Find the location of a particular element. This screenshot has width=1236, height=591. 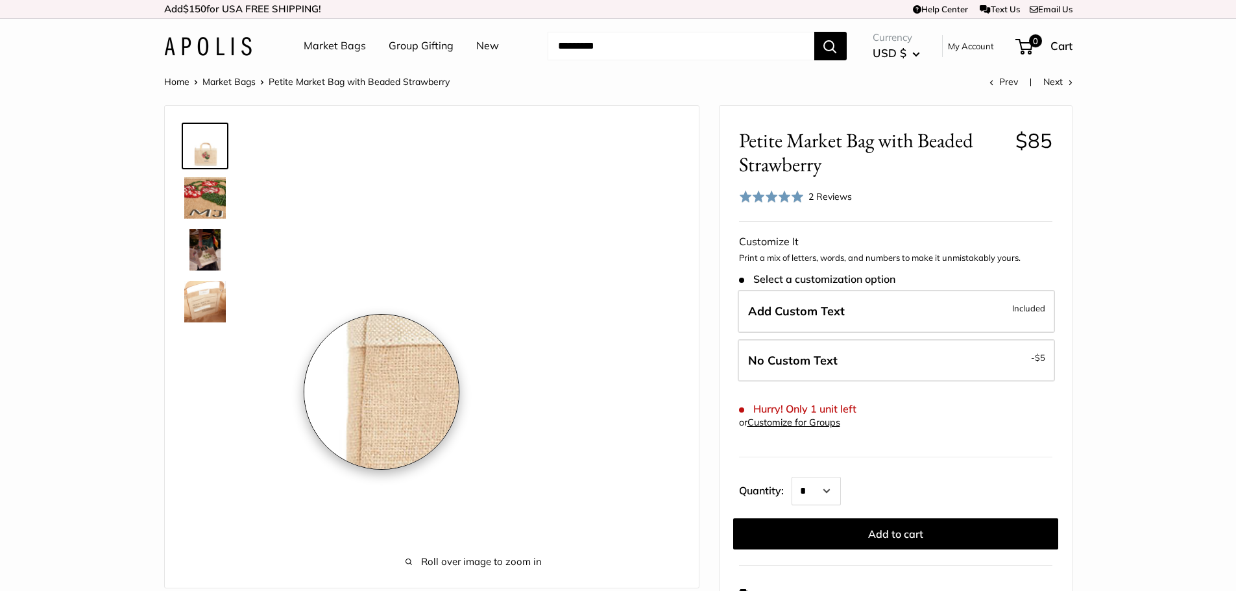

input: Search... is located at coordinates (681, 46).